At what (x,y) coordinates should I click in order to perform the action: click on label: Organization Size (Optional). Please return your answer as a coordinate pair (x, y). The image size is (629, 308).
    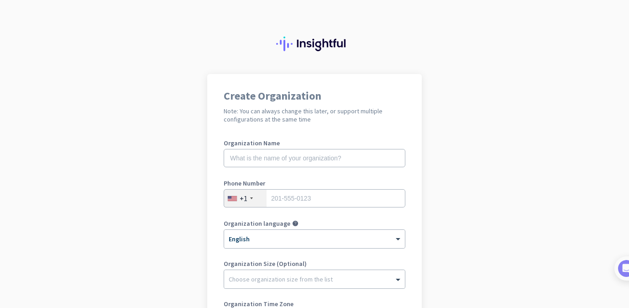
    Looking at the image, I should click on (315, 263).